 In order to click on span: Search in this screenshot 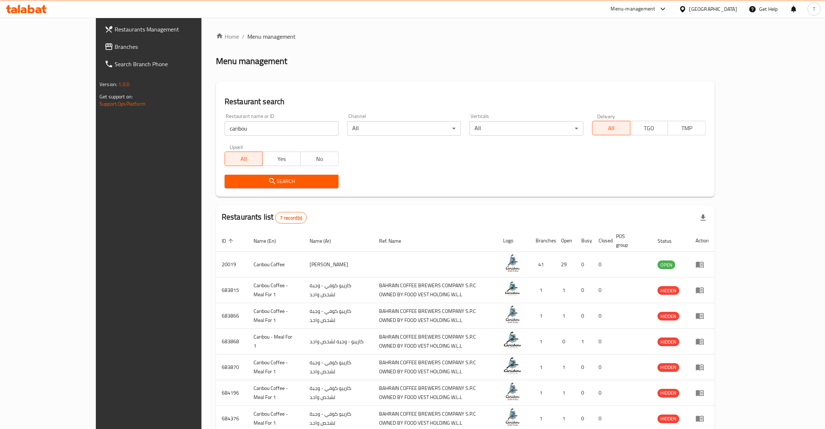, I will do `click(281, 181)`.